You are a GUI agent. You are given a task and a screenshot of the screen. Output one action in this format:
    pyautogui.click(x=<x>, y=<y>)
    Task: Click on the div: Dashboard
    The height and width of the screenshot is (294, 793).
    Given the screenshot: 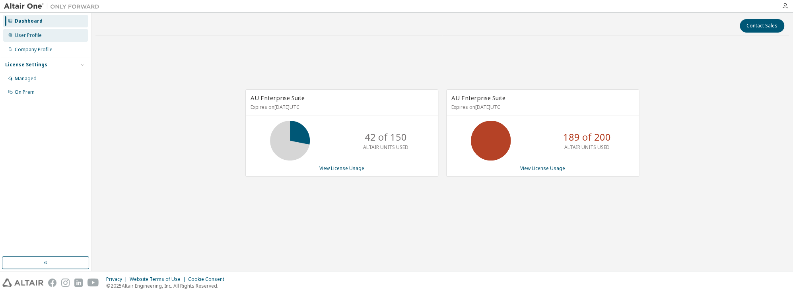 What is the action you would take?
    pyautogui.click(x=29, y=21)
    